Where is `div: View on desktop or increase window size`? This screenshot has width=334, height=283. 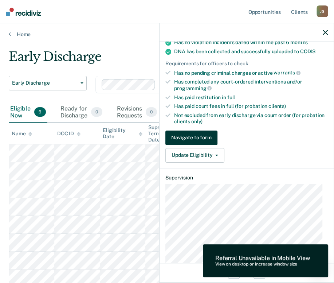
div: View on desktop or increase window size is located at coordinates (263, 264).